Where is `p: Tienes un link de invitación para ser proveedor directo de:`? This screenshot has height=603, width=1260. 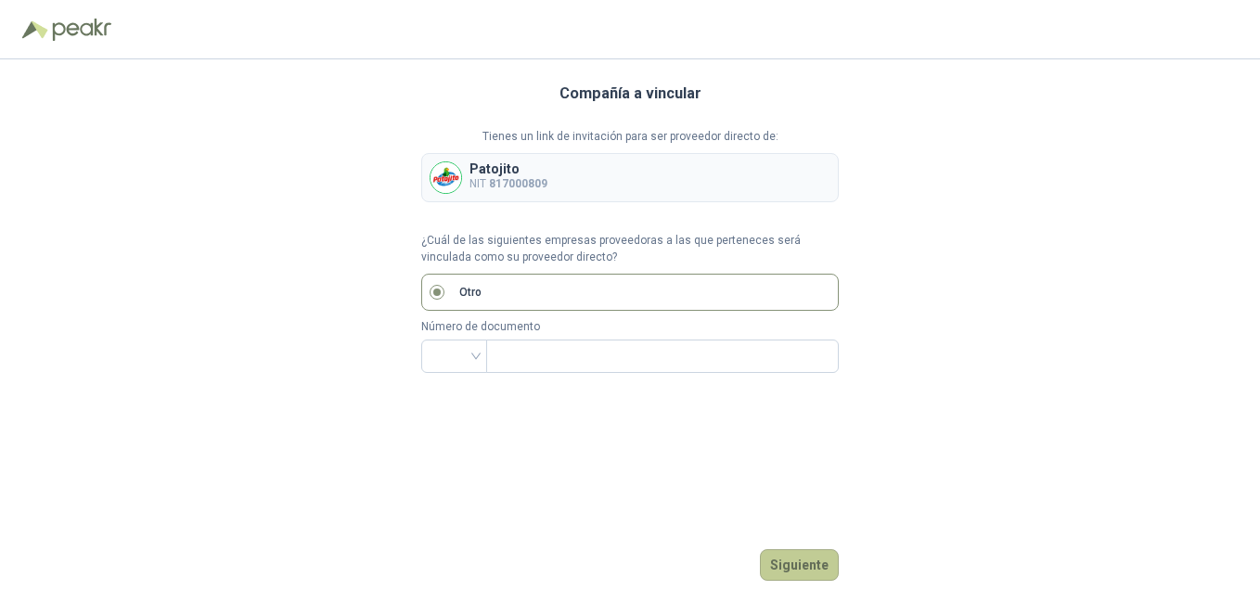 p: Tienes un link de invitación para ser proveedor directo de: is located at coordinates (630, 136).